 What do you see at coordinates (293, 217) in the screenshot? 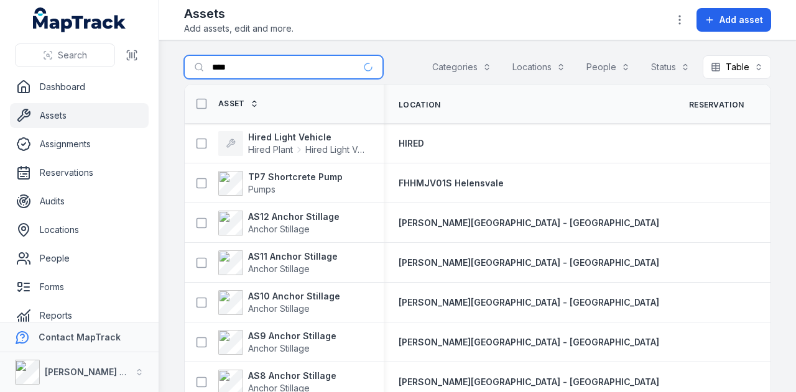
I see `strong: AS12 Anchor Stillage` at bounding box center [293, 217].